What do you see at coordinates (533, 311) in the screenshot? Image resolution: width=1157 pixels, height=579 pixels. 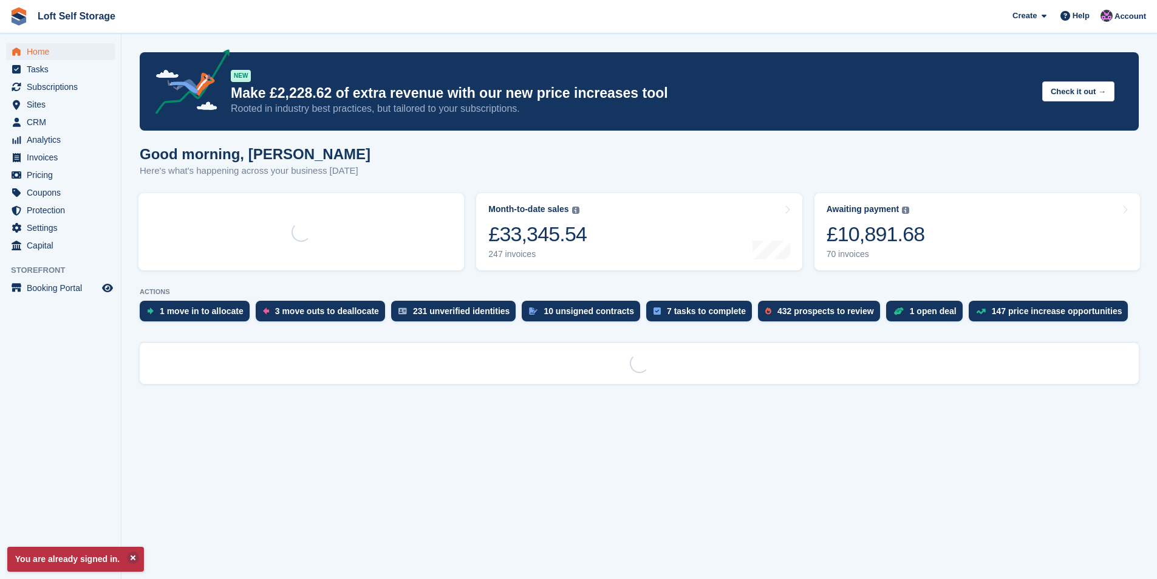 I see `img: contract_signature_icon-13c848040528278c33f63329250d36e43548de30e8caae1d1a13099fd9432cc5.svg` at bounding box center [533, 311].